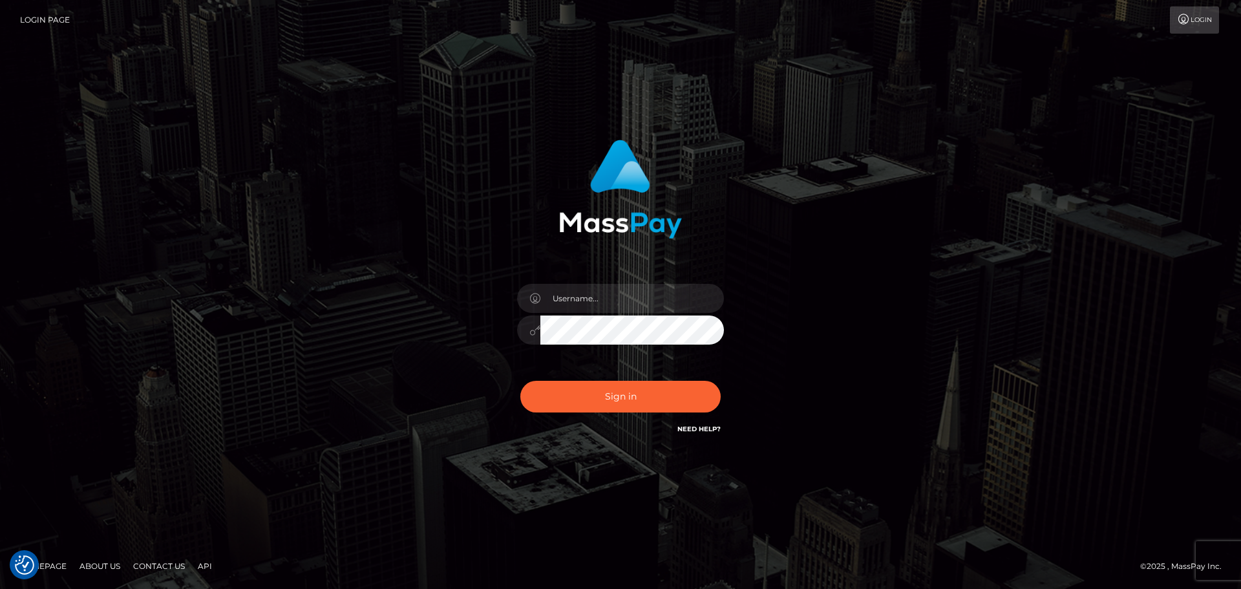 The width and height of the screenshot is (1241, 589). Describe the element at coordinates (25, 565) in the screenshot. I see `button: Consent Preferences` at that location.